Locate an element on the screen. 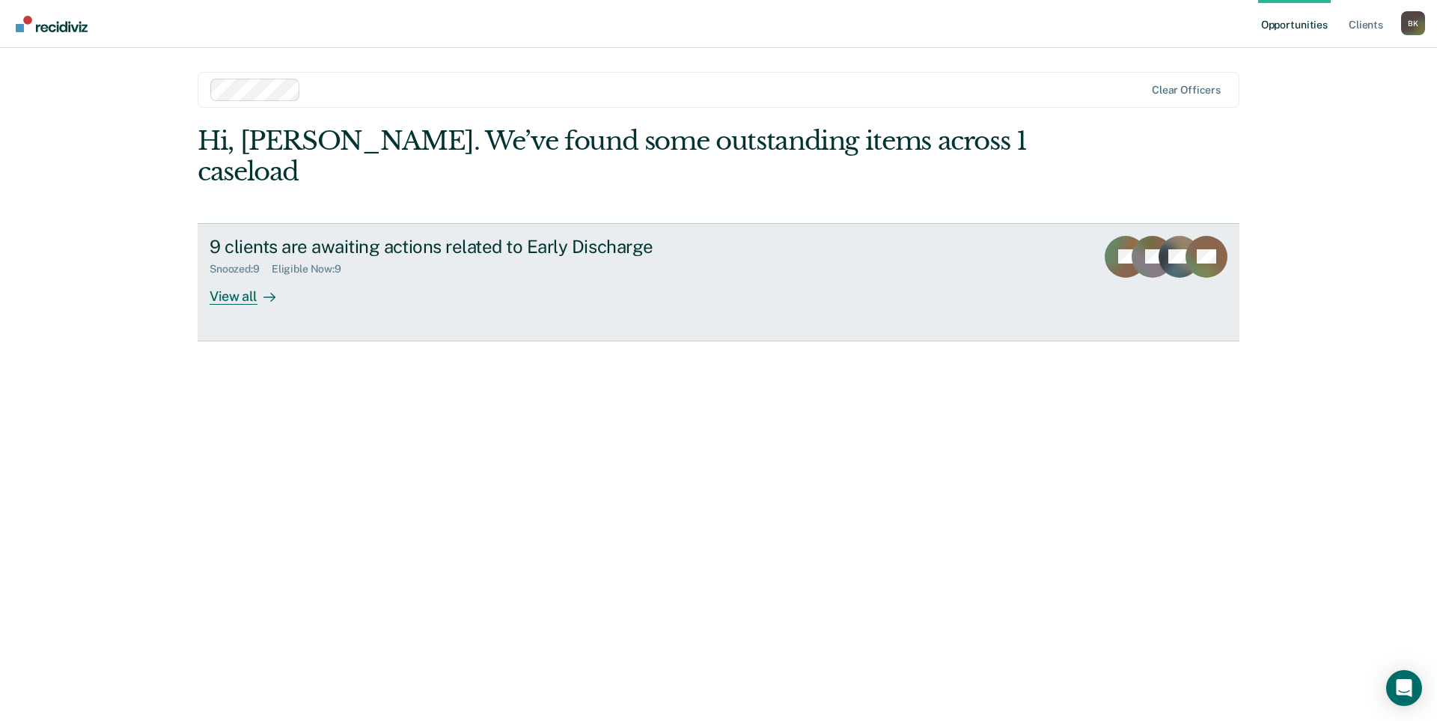  div: Eligible Now : 9 is located at coordinates (312, 269).